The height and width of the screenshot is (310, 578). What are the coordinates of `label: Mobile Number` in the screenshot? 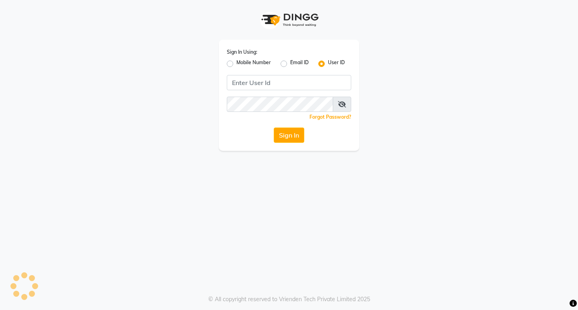 It's located at (254, 64).